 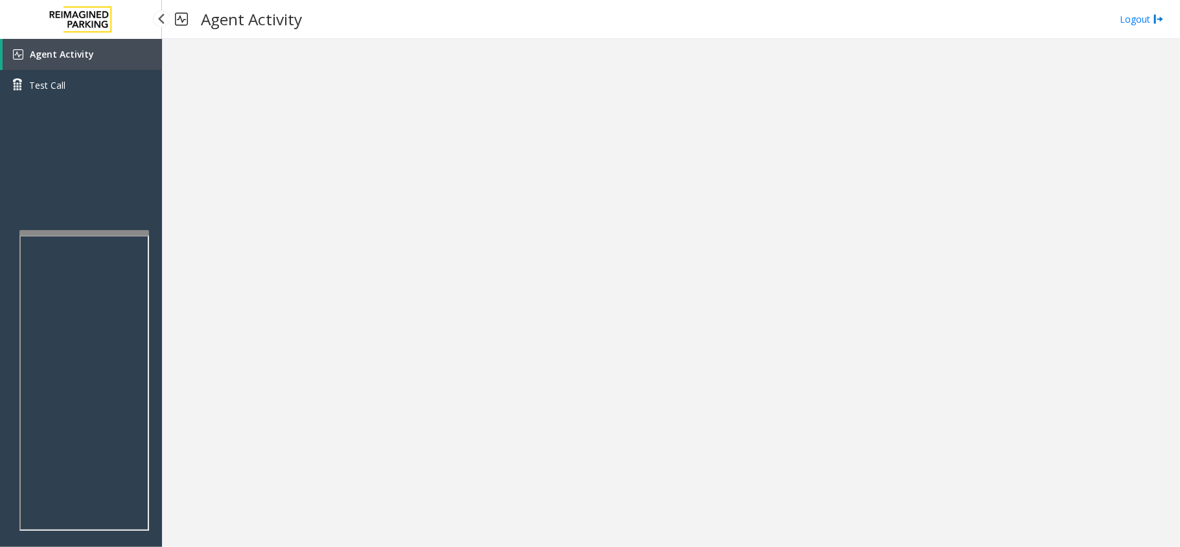 What do you see at coordinates (182, 19) in the screenshot?
I see `img: pageIcon` at bounding box center [182, 19].